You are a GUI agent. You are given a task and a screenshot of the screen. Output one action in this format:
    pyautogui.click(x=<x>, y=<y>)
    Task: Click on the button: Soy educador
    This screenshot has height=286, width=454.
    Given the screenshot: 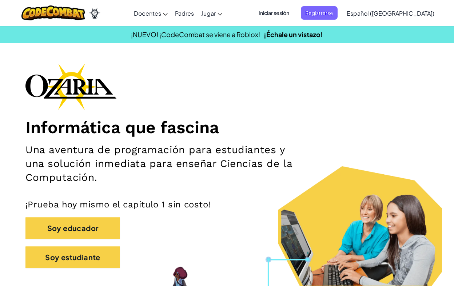 What is the action you would take?
    pyautogui.click(x=73, y=228)
    